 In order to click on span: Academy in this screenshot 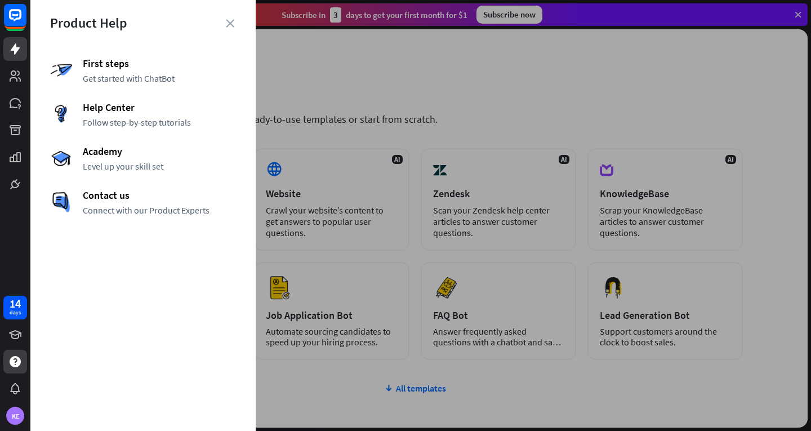, I will do `click(159, 151)`.